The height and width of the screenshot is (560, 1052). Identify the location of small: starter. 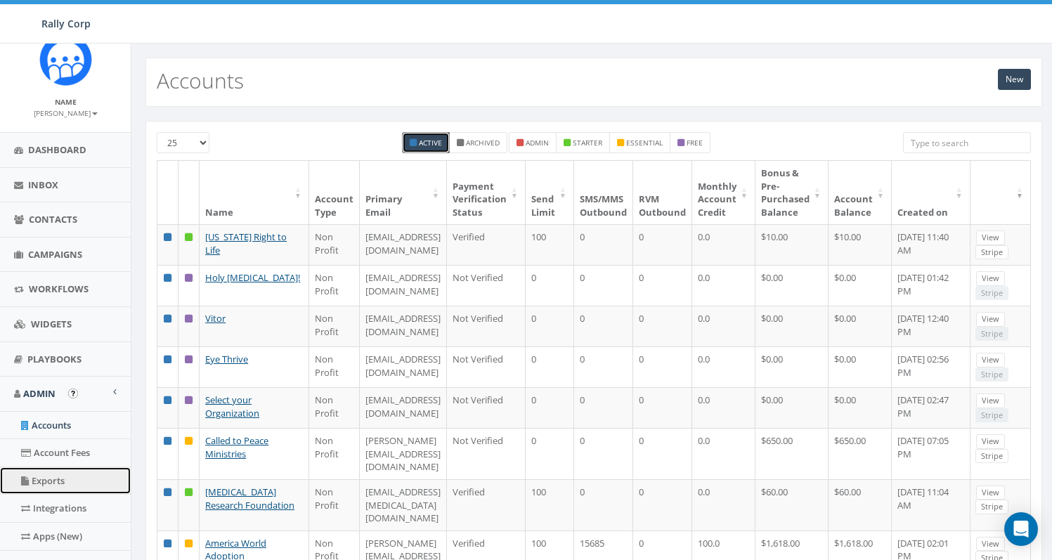
(588, 143).